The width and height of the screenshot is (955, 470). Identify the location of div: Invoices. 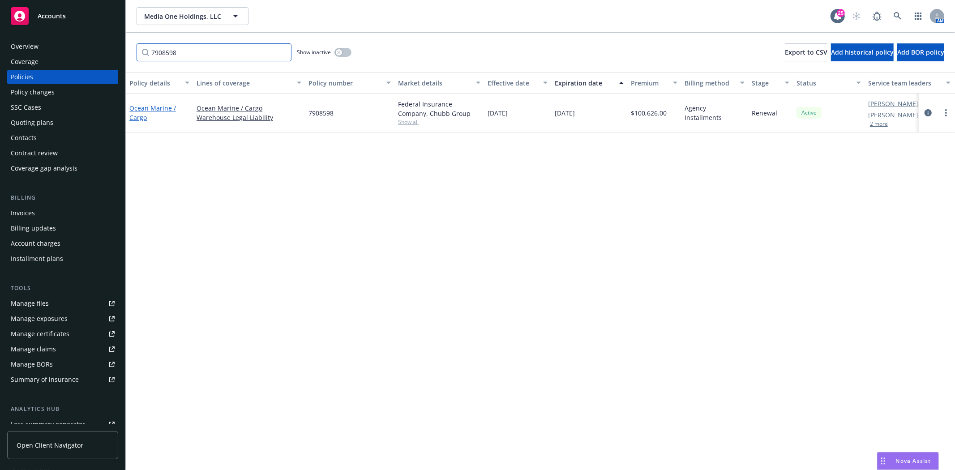
(23, 213).